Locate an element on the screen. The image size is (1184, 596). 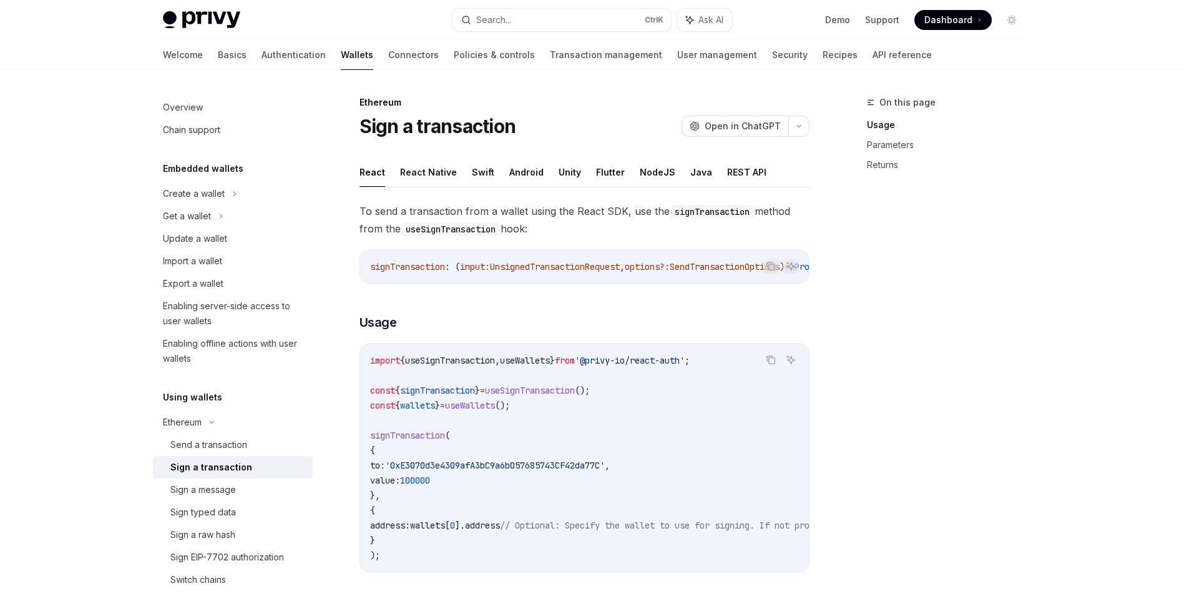
div: Get a wallet is located at coordinates (187, 216).